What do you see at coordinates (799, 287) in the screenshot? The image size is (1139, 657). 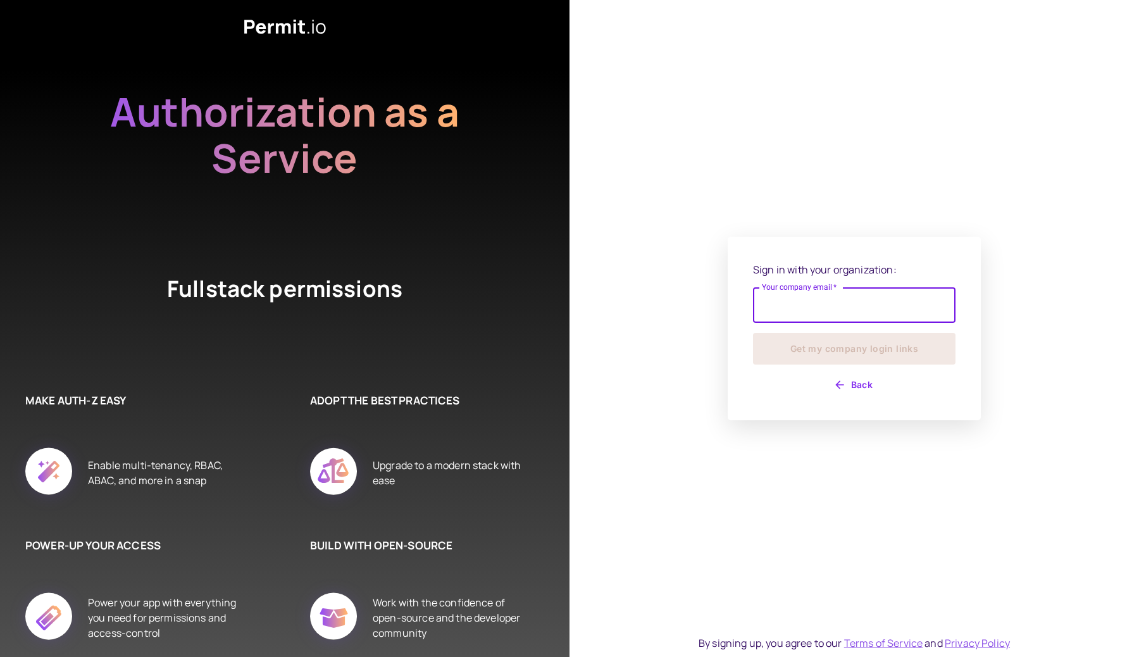 I see `label: Your company email` at bounding box center [799, 287].